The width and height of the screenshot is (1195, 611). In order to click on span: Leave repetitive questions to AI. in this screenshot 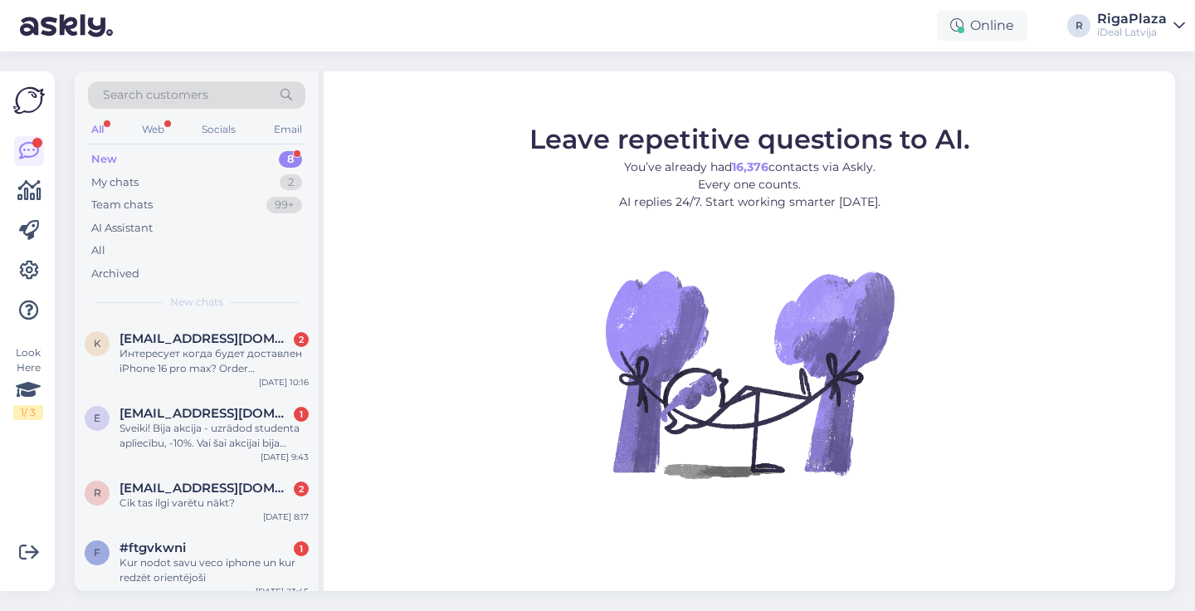, I will do `click(749, 139)`.